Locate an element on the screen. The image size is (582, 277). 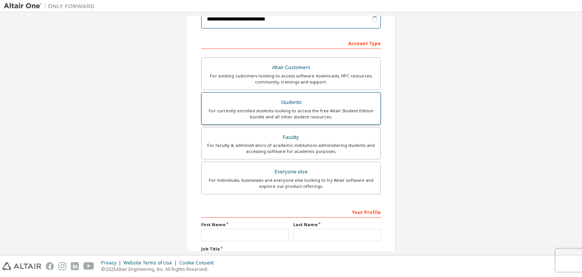
p: © 2025 Altair Engineering, Inc. All Rights Reserved. is located at coordinates (160, 269).